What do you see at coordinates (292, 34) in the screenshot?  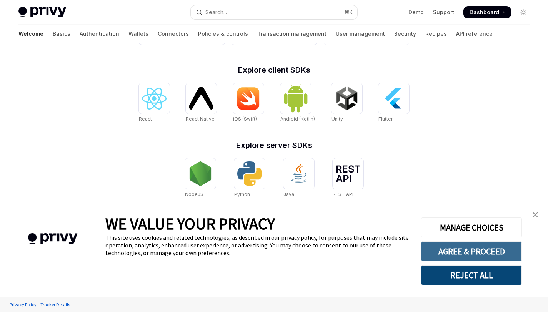 I see `a: Transaction management` at bounding box center [292, 34].